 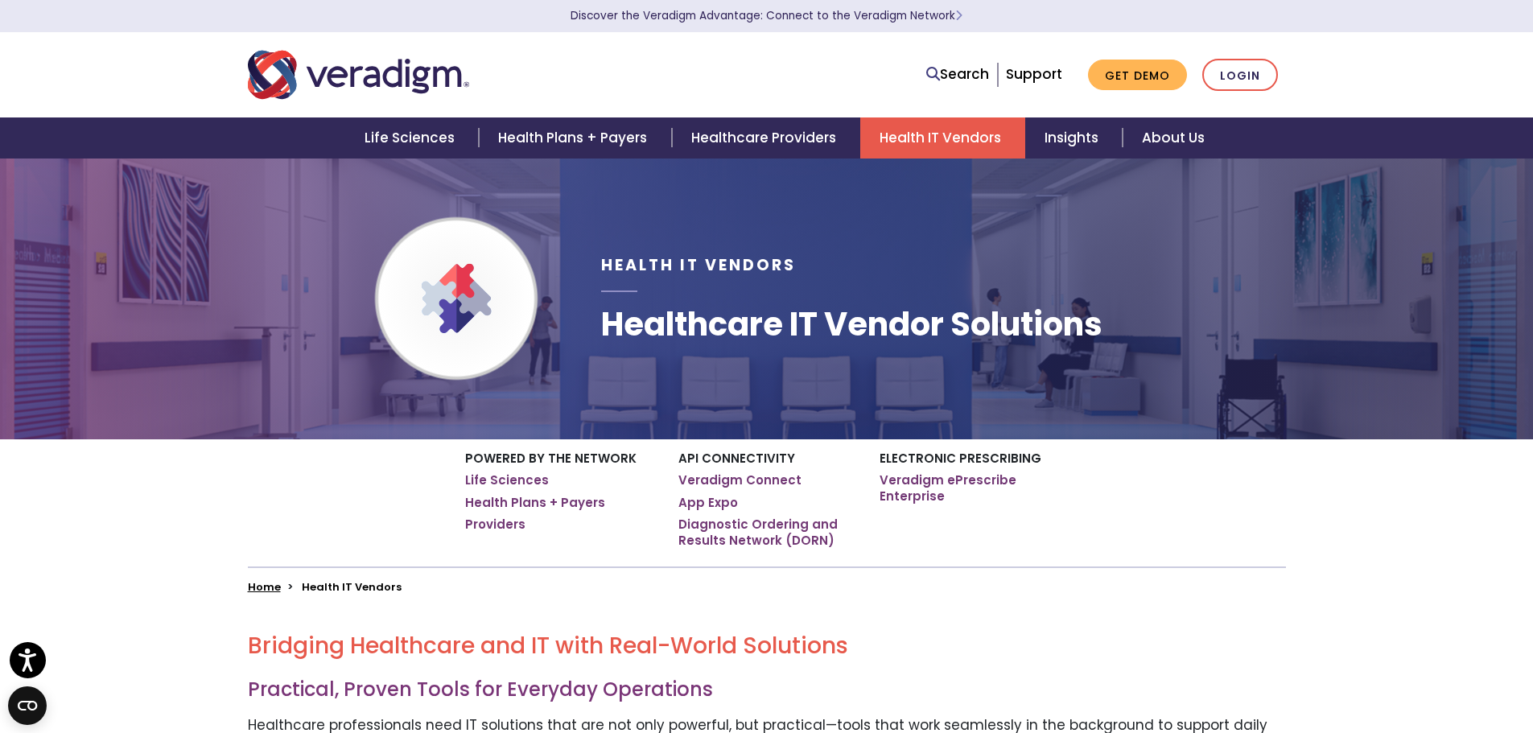 I want to click on a: Get Demo, so click(x=1137, y=75).